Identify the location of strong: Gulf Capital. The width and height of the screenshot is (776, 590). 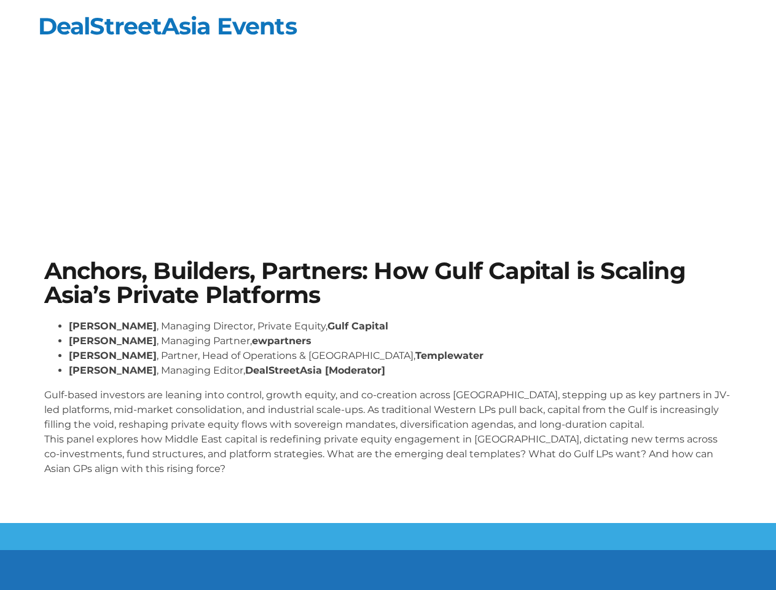
(358, 326).